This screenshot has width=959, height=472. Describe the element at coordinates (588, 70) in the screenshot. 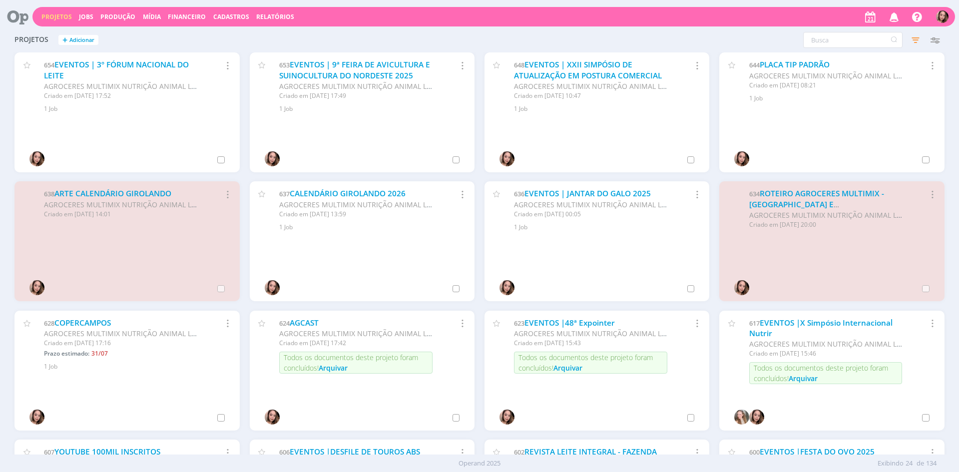

I see `a: EVENTOS | XXII SIMPÓSIO DE ATUALIZAÇÃO EM POSTURA COMERCIAL` at that location.